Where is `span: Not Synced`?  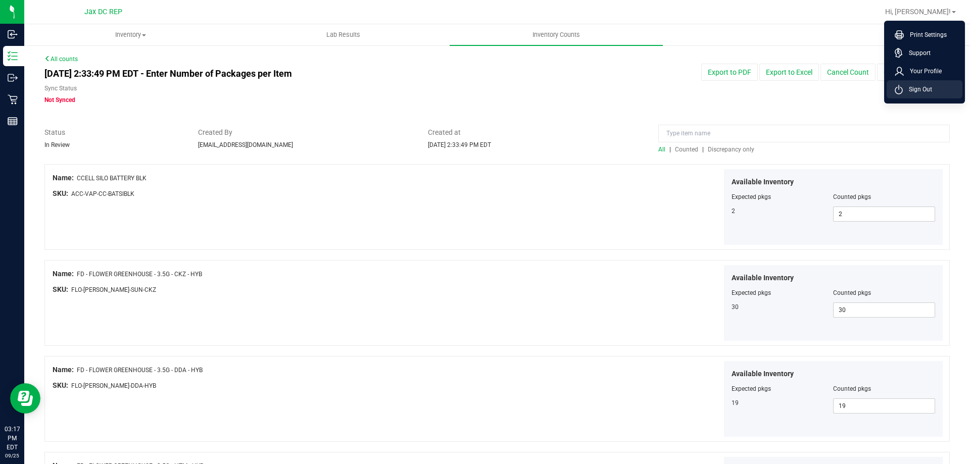 span: Not Synced is located at coordinates (60, 100).